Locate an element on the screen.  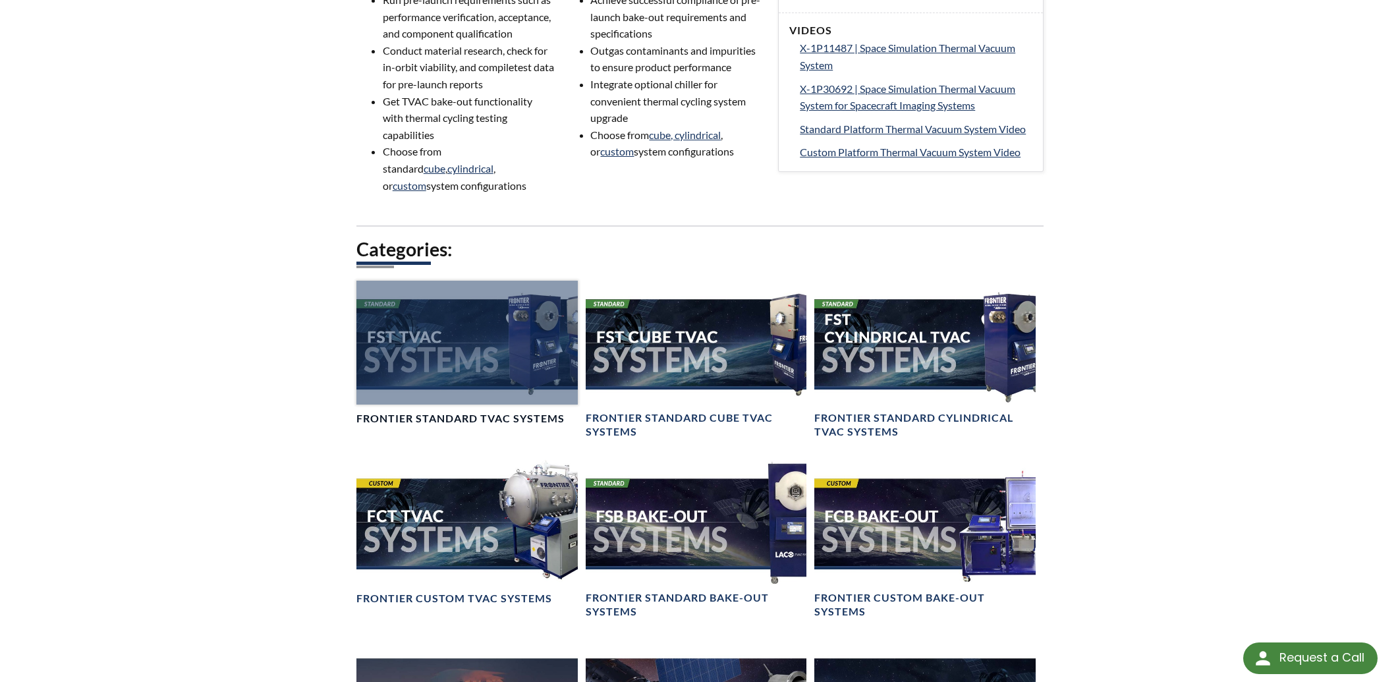
a: X-1P30692 | Space Simulation Thermal Vacuum System for Spacecraft Imaging Systems is located at coordinates (916, 97).